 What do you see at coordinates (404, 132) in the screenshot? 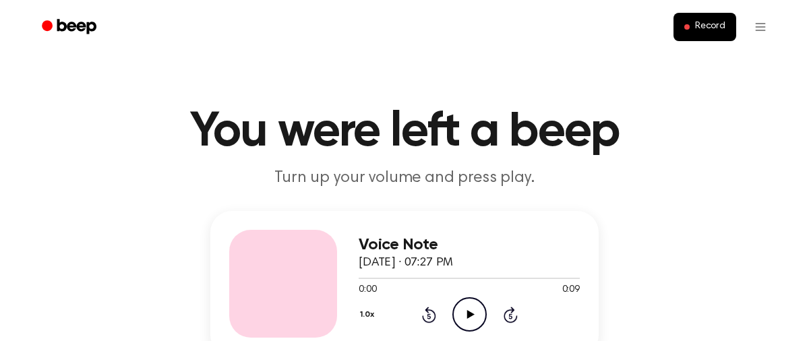
I see `h1: You were left a beep` at bounding box center [404, 132].